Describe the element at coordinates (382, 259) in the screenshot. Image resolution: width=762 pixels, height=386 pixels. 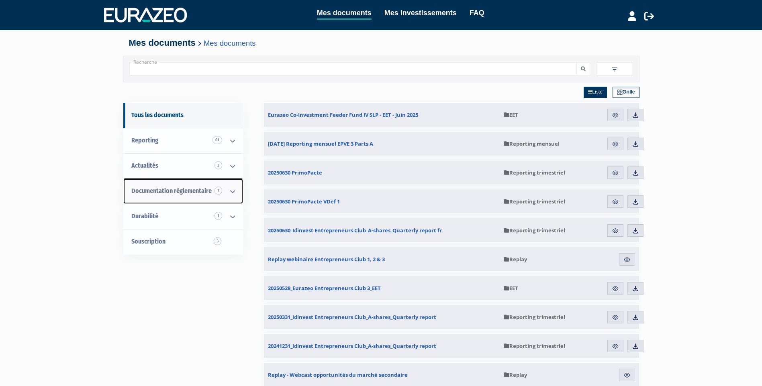
I see `a: Replay webinaire Entrepreneurs Club 1, 2 & 3` at that location.